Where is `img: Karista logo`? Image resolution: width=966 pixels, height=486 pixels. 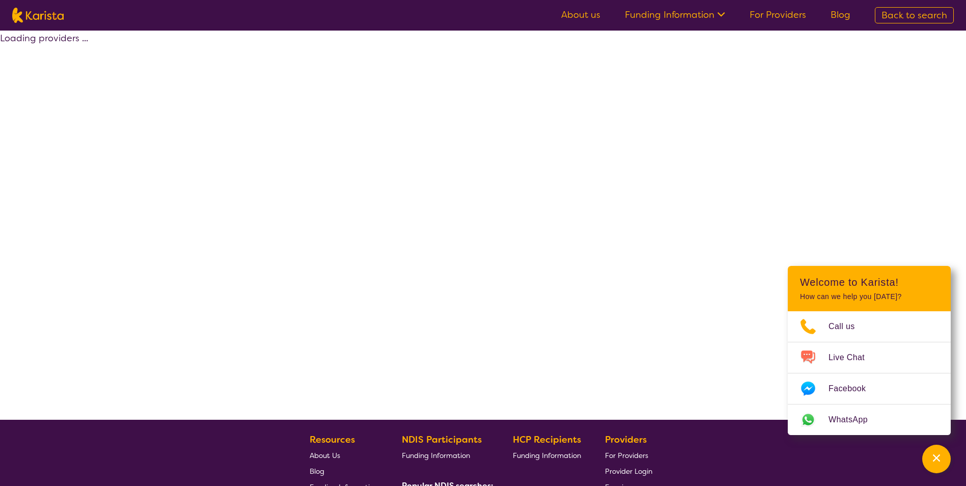
img: Karista logo is located at coordinates (38, 15).